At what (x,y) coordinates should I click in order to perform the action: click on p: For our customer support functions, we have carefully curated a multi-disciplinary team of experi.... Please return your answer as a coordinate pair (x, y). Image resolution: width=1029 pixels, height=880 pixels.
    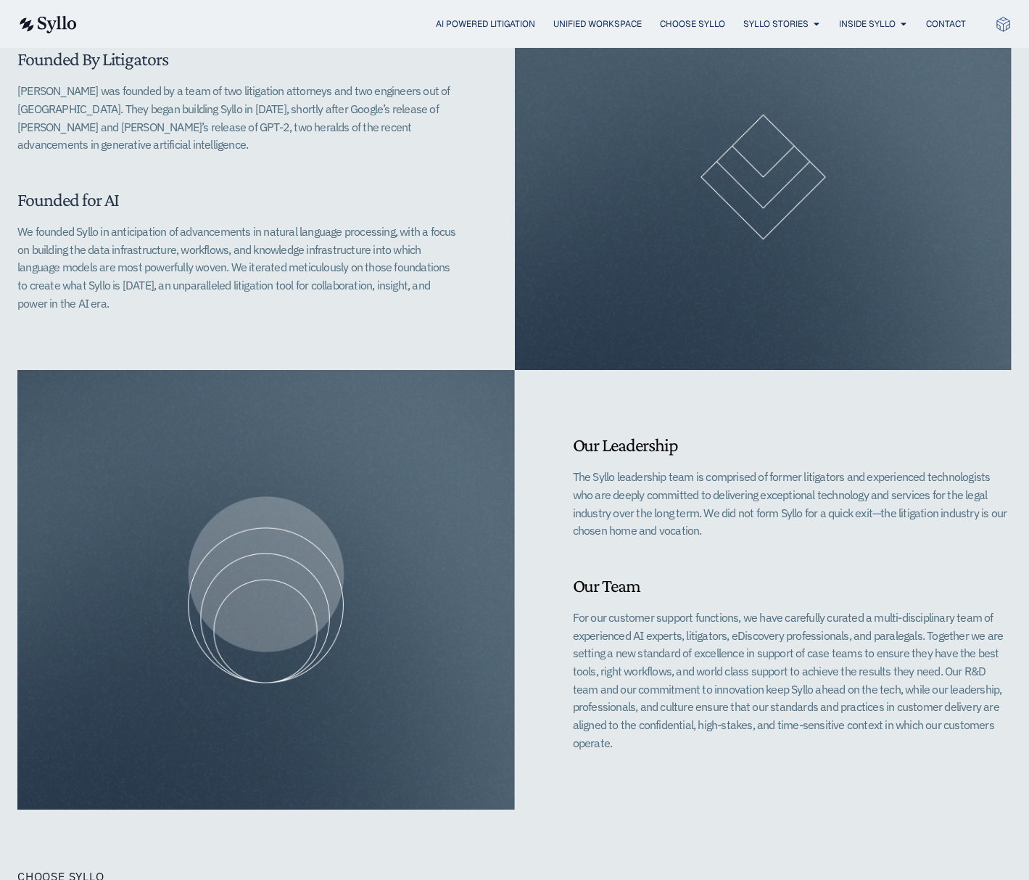
    Looking at the image, I should click on (793, 679).